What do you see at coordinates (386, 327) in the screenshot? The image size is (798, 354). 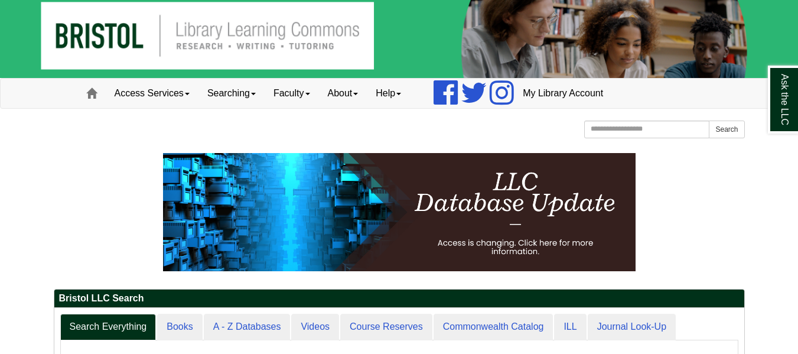 I see `a: Course Reserves` at bounding box center [386, 327].